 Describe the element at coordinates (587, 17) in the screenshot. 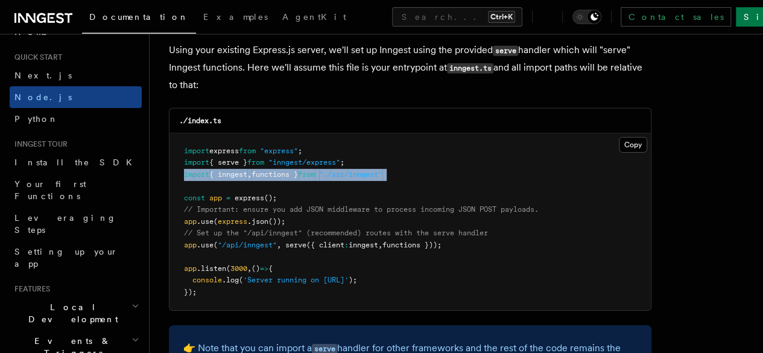

I see `button: Toggle dark mode` at that location.